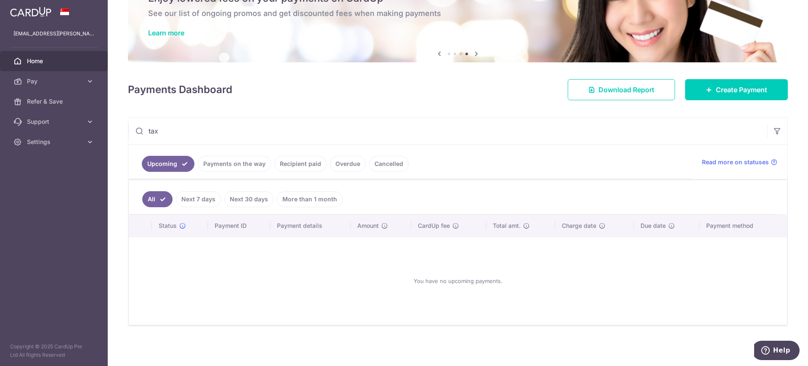 The width and height of the screenshot is (808, 366). I want to click on a: Next 30 days, so click(249, 199).